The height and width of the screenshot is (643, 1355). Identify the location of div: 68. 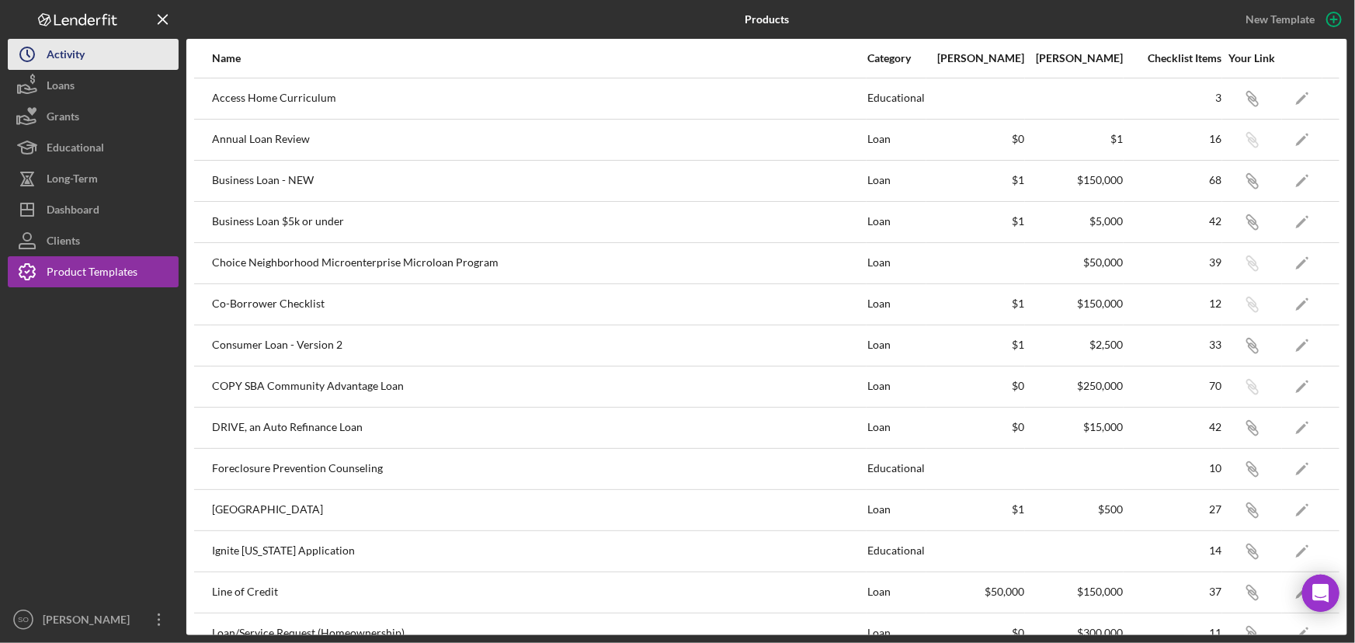
(1173, 180).